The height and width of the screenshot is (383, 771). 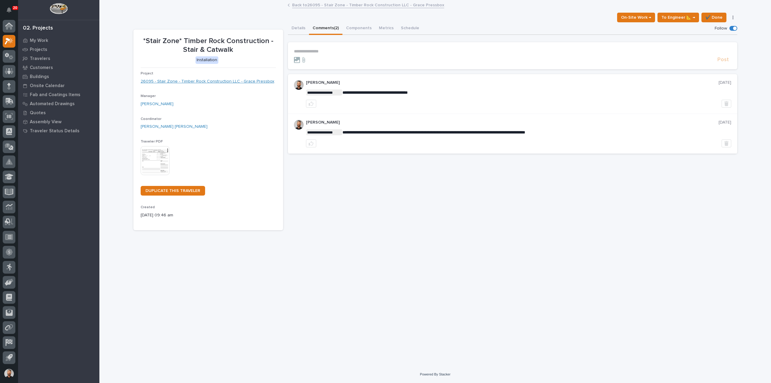 I want to click on p: Fab and Coatings Items, so click(x=55, y=95).